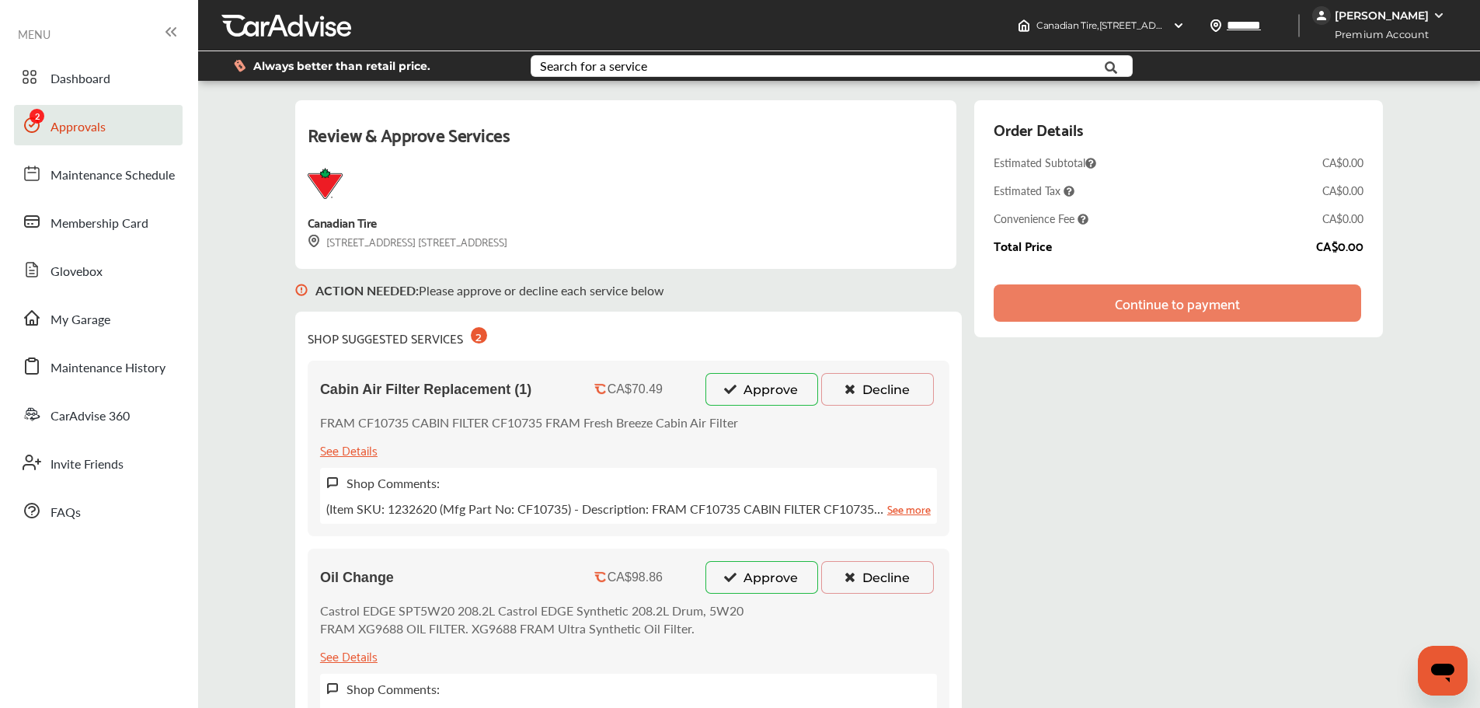 This screenshot has height=708, width=1480. I want to click on a: FAQs, so click(98, 511).